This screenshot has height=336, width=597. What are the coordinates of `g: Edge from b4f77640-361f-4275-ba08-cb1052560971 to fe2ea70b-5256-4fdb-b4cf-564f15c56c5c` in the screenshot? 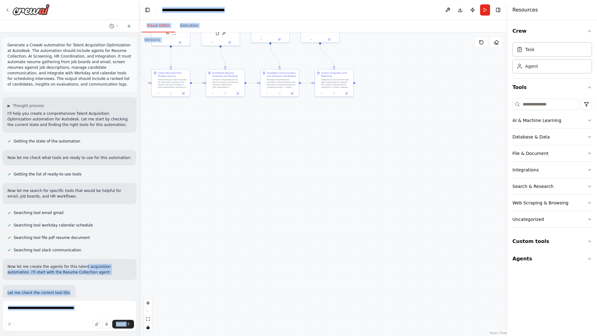 It's located at (327, 56).